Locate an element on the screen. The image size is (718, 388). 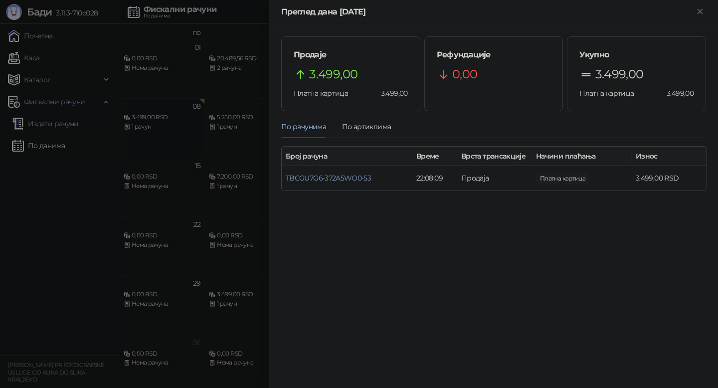
div: По рачунима is located at coordinates (304, 127).